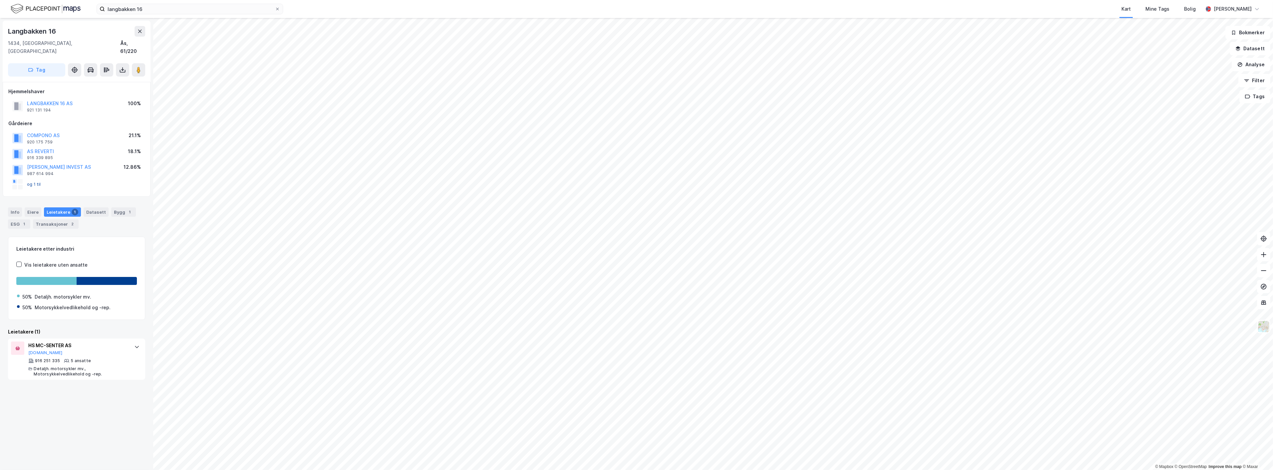  What do you see at coordinates (77, 249) in the screenshot?
I see `div: Leietakere etter industri` at bounding box center [77, 249].